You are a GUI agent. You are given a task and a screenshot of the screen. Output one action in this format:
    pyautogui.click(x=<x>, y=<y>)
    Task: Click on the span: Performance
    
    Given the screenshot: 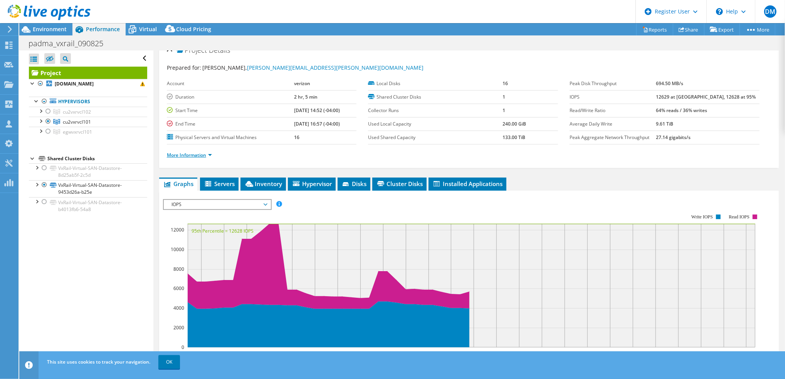 What is the action you would take?
    pyautogui.click(x=103, y=29)
    